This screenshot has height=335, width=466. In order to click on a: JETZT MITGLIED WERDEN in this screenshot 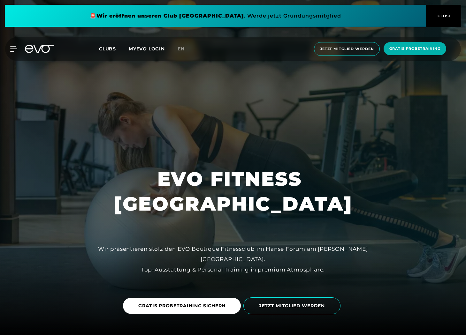, I will do `click(293, 306)`.